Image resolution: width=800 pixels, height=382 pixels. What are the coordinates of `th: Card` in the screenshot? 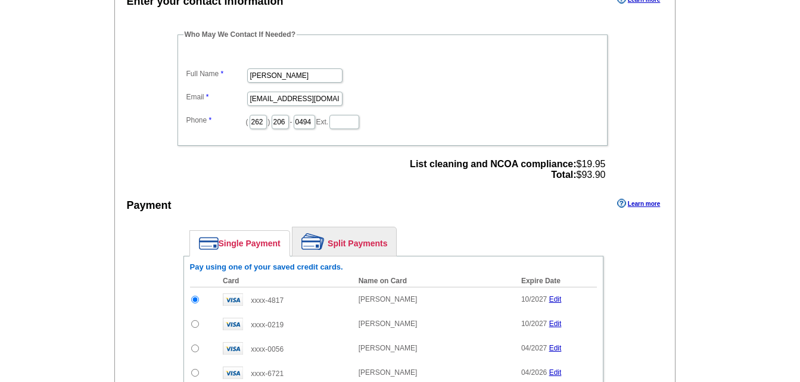 It's located at (285, 281).